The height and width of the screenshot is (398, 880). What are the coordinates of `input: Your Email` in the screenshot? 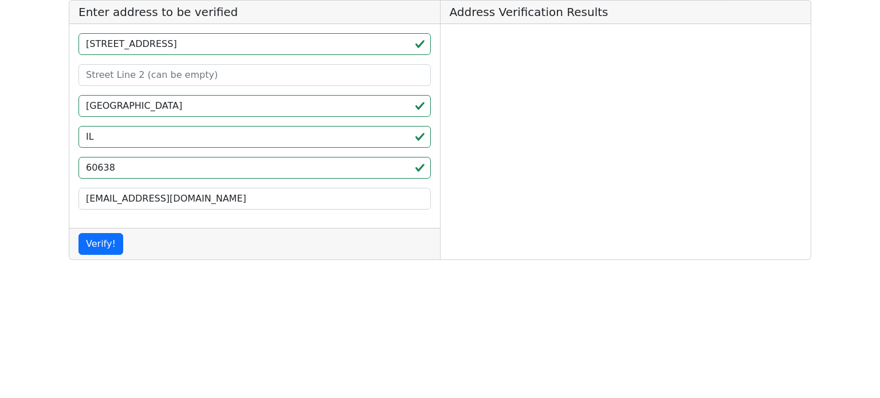 It's located at (254, 199).